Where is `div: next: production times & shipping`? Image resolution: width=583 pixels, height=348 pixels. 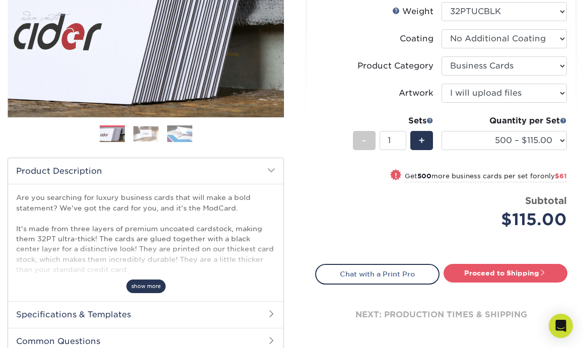
div: next: production times & shipping is located at coordinates (441, 314).